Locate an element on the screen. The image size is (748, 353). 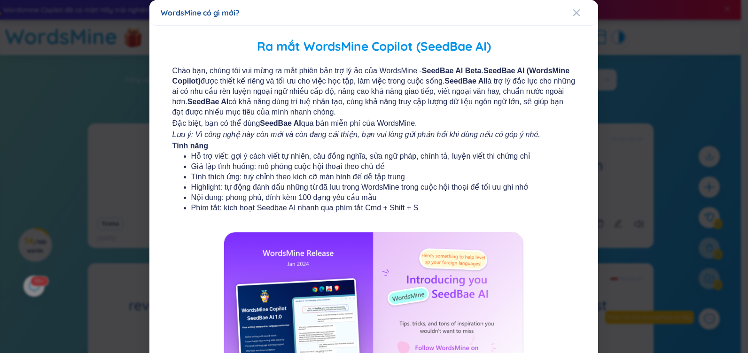
b: SeedBae AI (WordsMine Copilot) is located at coordinates (371, 76).